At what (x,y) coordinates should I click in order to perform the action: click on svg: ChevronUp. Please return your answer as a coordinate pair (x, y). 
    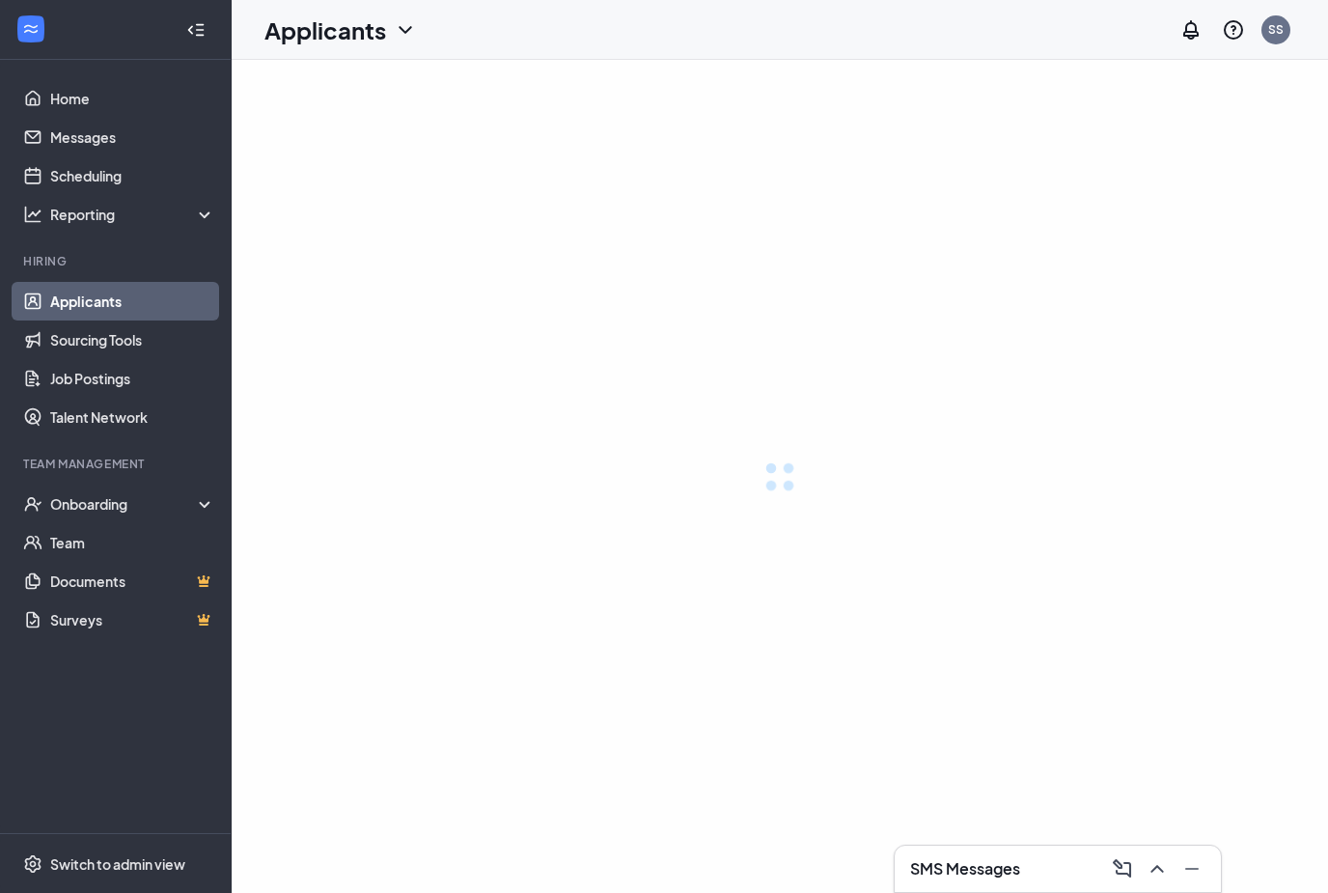
    Looking at the image, I should click on (1157, 869).